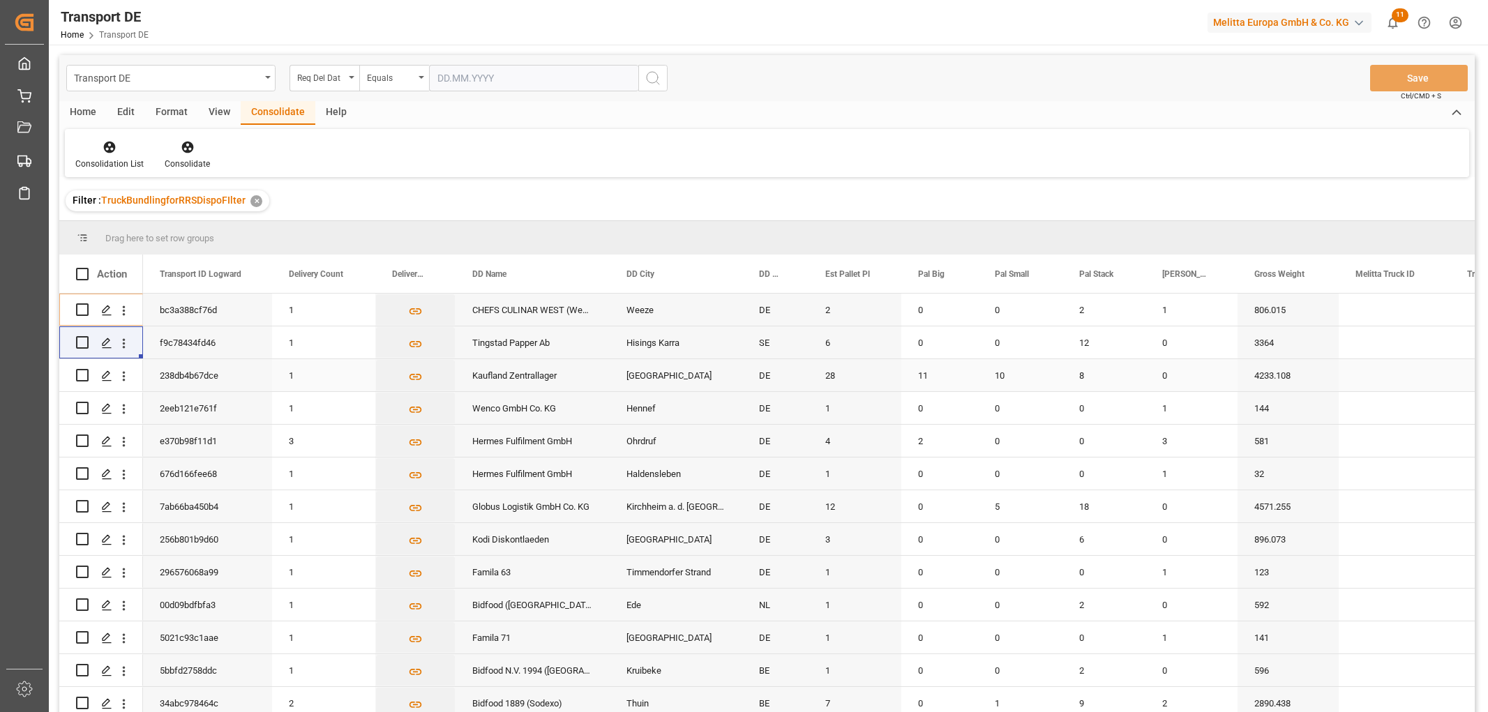 Image resolution: width=1488 pixels, height=712 pixels. I want to click on span: Filter :, so click(87, 200).